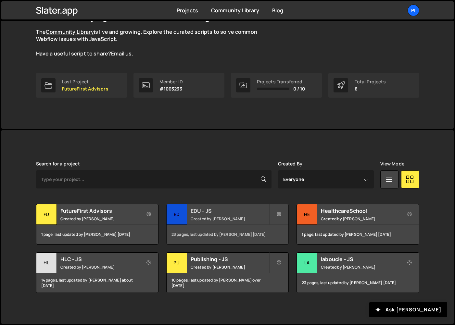 The width and height of the screenshot is (455, 325). Describe the element at coordinates (360, 211) in the screenshot. I see `h2: HealthcareSchool` at that location.